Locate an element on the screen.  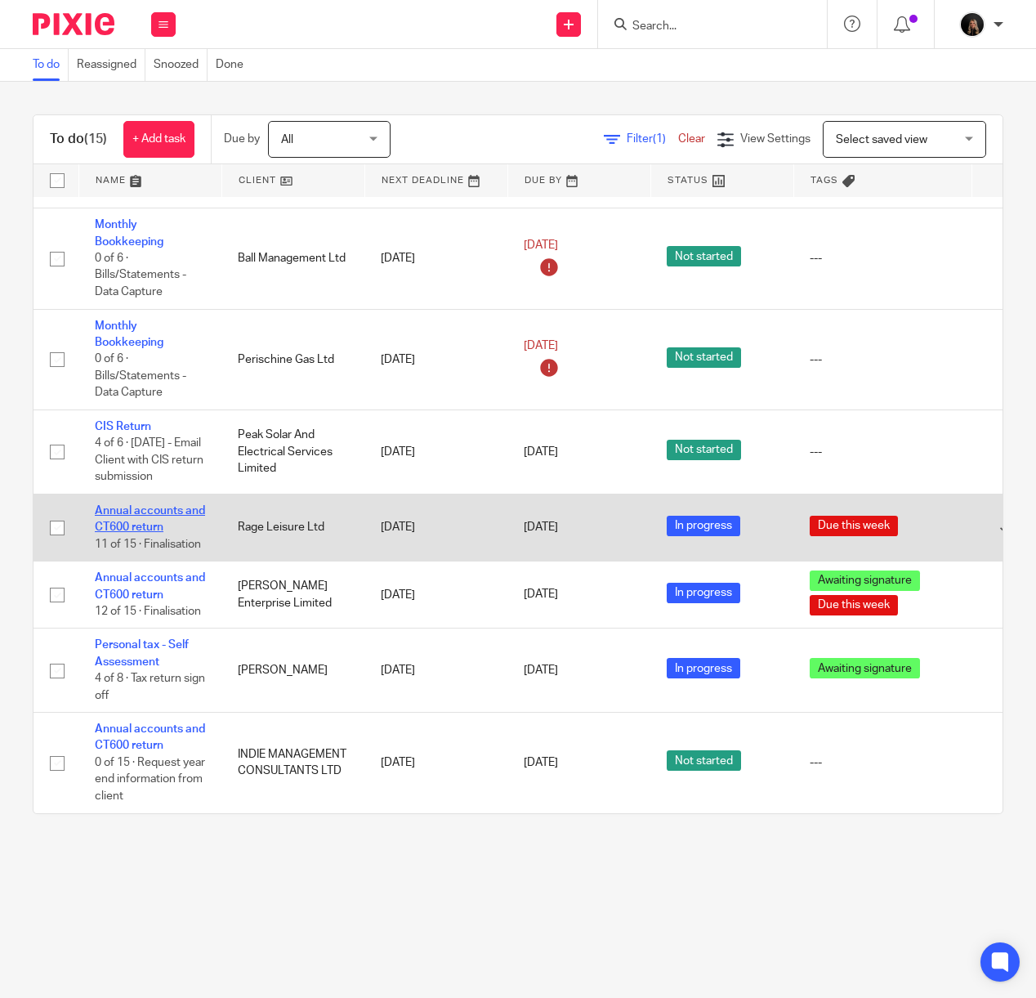
a: Done is located at coordinates (234, 65).